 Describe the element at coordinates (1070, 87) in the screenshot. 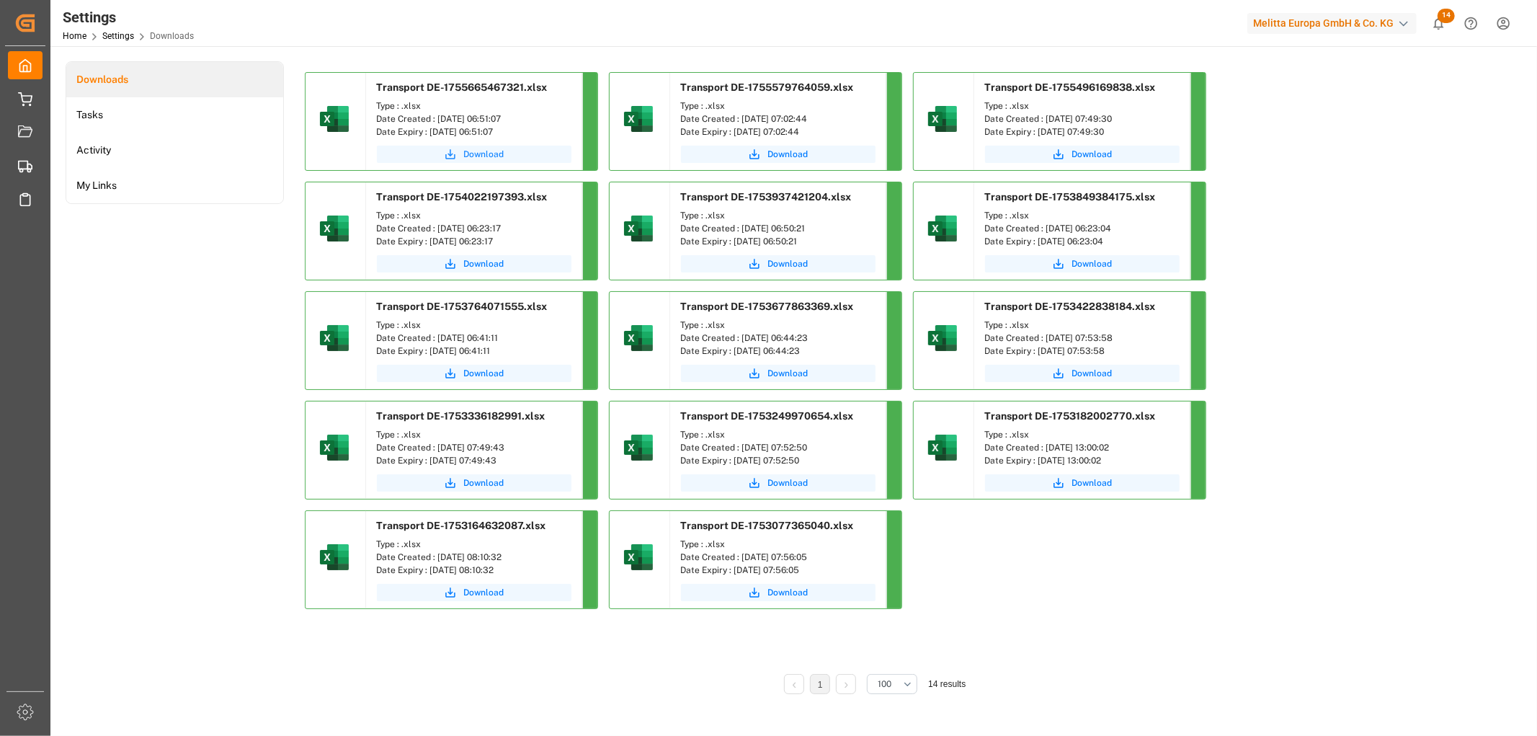

I see `span: Transport DE-1755496169838.xlsx` at that location.